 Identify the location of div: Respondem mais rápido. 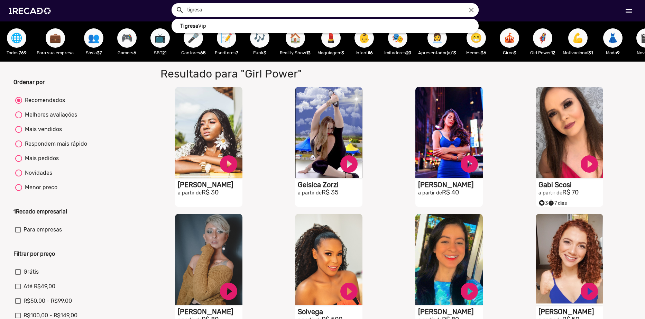
(55, 144).